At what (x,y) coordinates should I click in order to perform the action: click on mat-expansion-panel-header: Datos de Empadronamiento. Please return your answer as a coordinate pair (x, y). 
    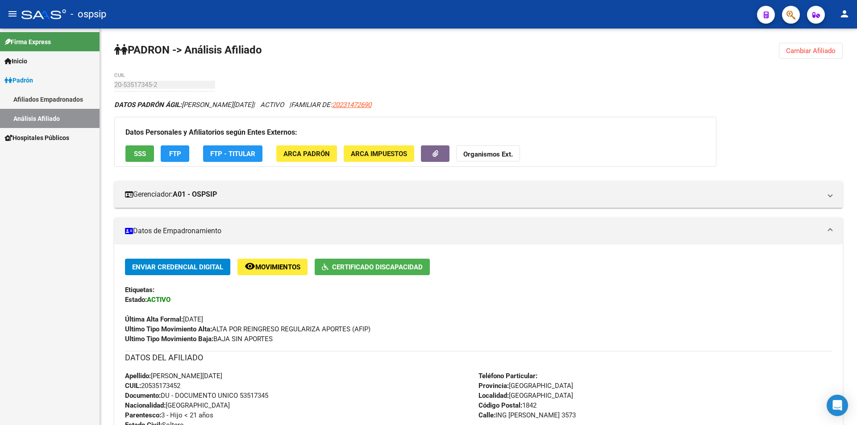
    Looking at the image, I should click on (479, 231).